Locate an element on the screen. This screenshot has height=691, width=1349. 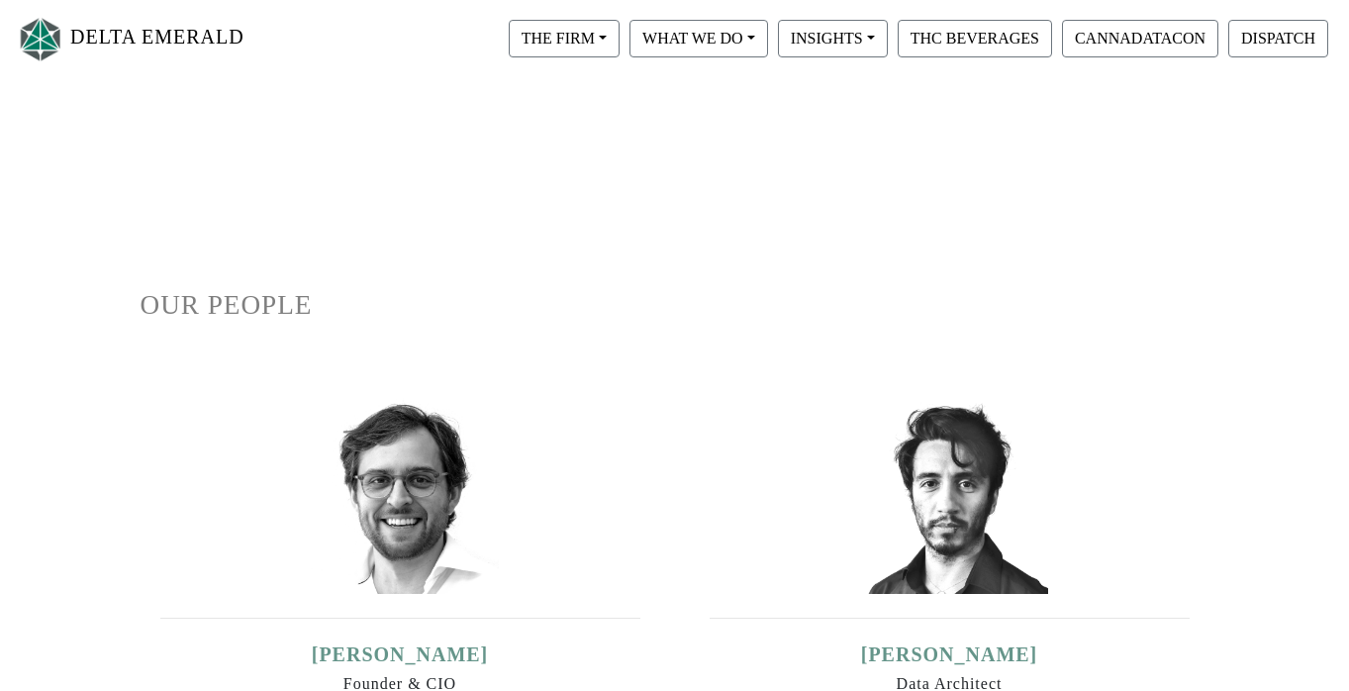
h1: OUR PEOPLE is located at coordinates (675, 305).